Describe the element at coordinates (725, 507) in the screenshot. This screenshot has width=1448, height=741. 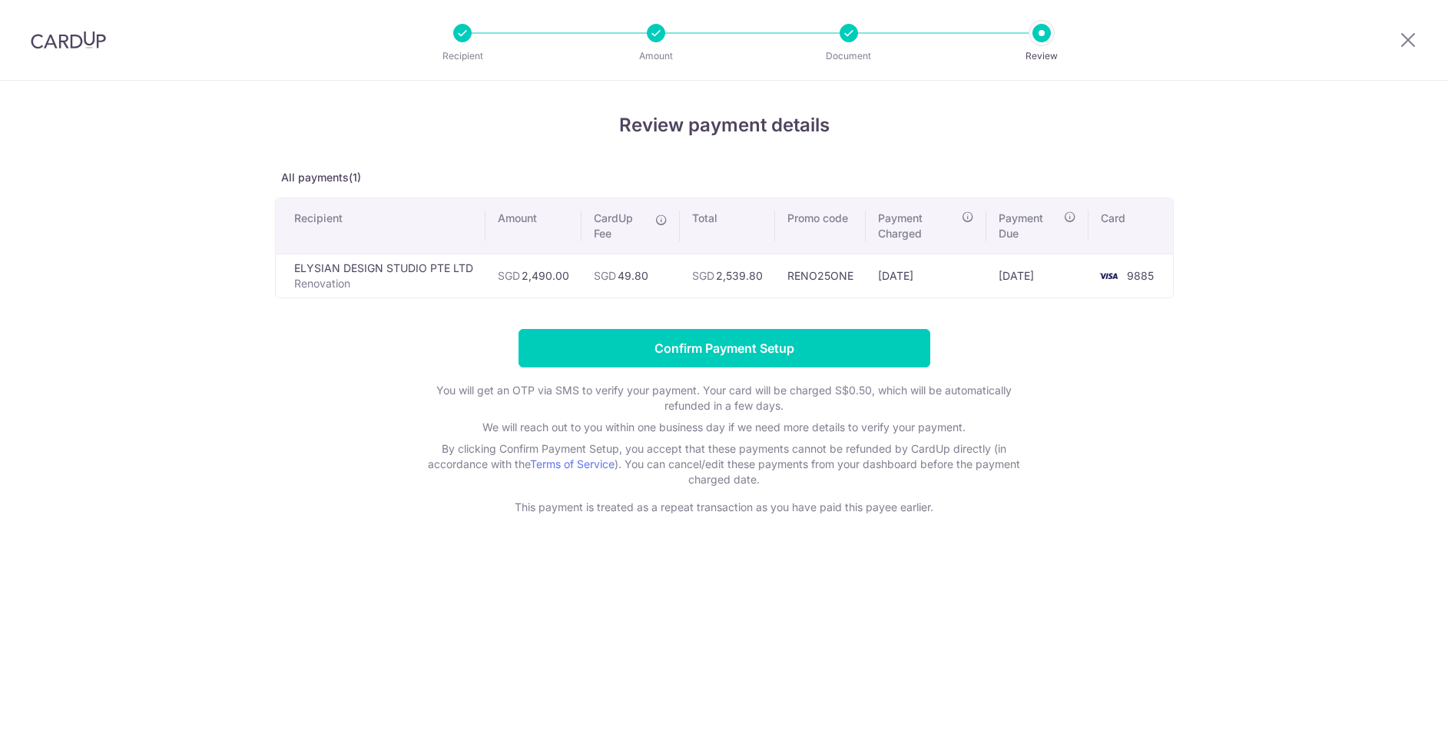
I see `p: This payment is treated as a repeat transaction as you have paid this payee earlier.` at that location.